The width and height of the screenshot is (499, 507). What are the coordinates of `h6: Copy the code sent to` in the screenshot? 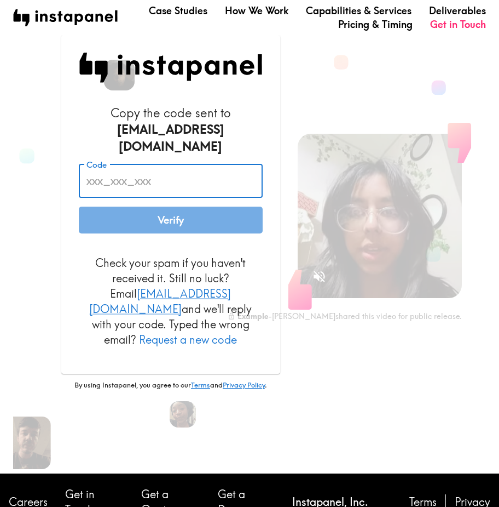 It's located at (171, 130).